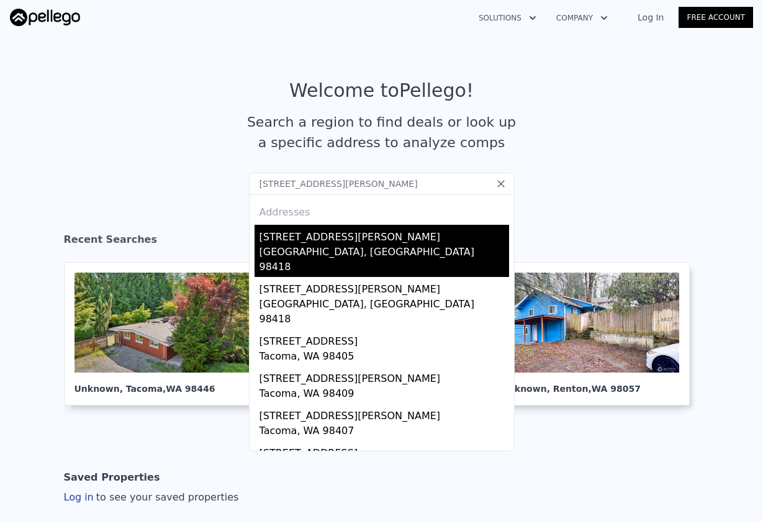 Image resolution: width=763 pixels, height=521 pixels. Describe the element at coordinates (382, 210) in the screenshot. I see `div: Addresses` at that location.